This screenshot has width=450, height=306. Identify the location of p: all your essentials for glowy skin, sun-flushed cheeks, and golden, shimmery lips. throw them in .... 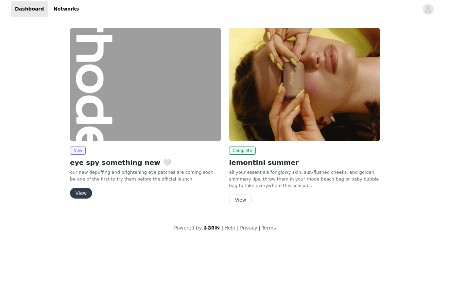
(305, 179).